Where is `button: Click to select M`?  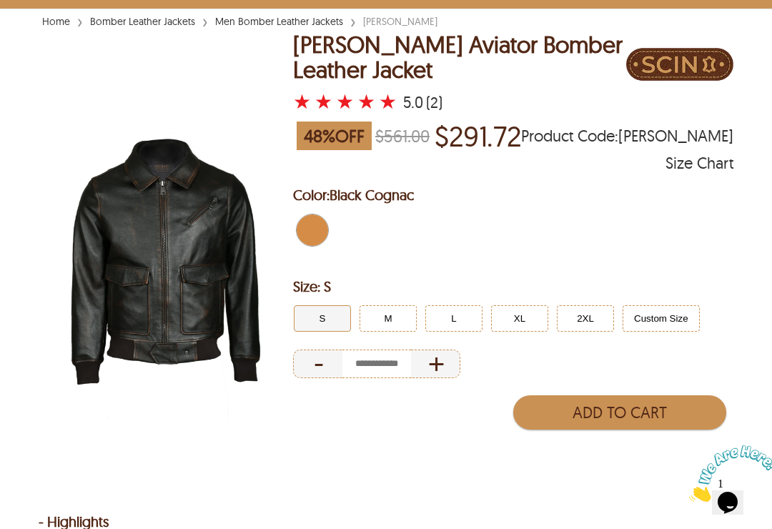 button: Click to select M is located at coordinates (388, 318).